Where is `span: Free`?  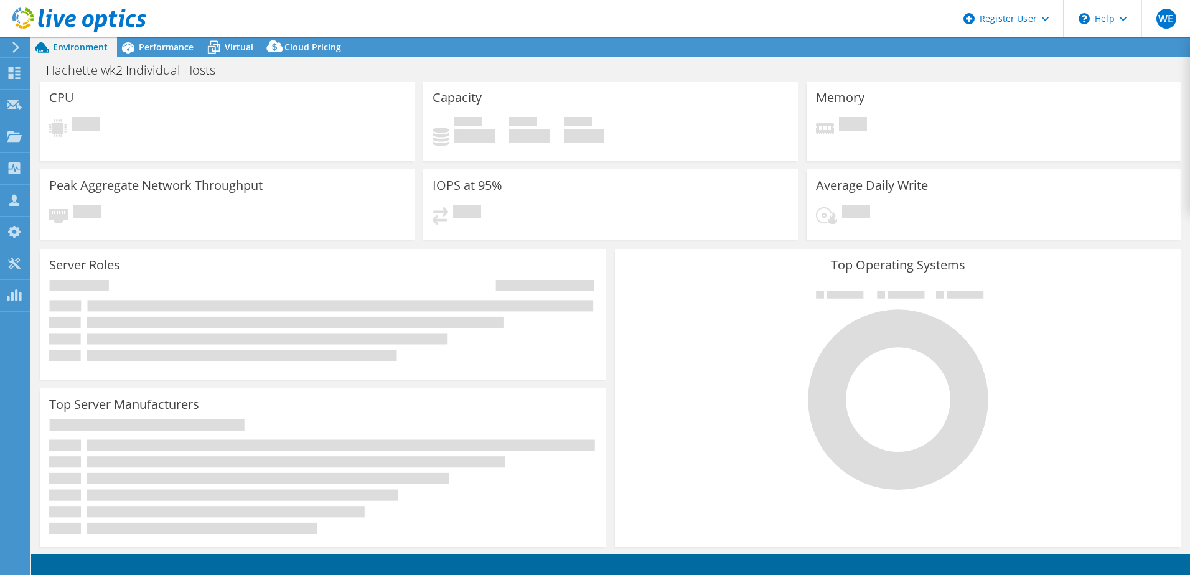
span: Free is located at coordinates (523, 123).